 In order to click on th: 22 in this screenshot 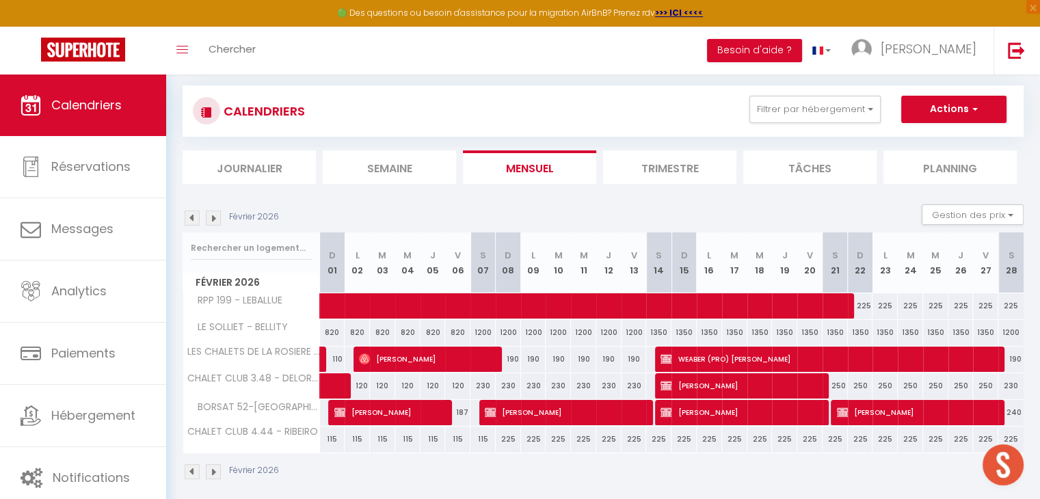, I will do `click(860, 262)`.